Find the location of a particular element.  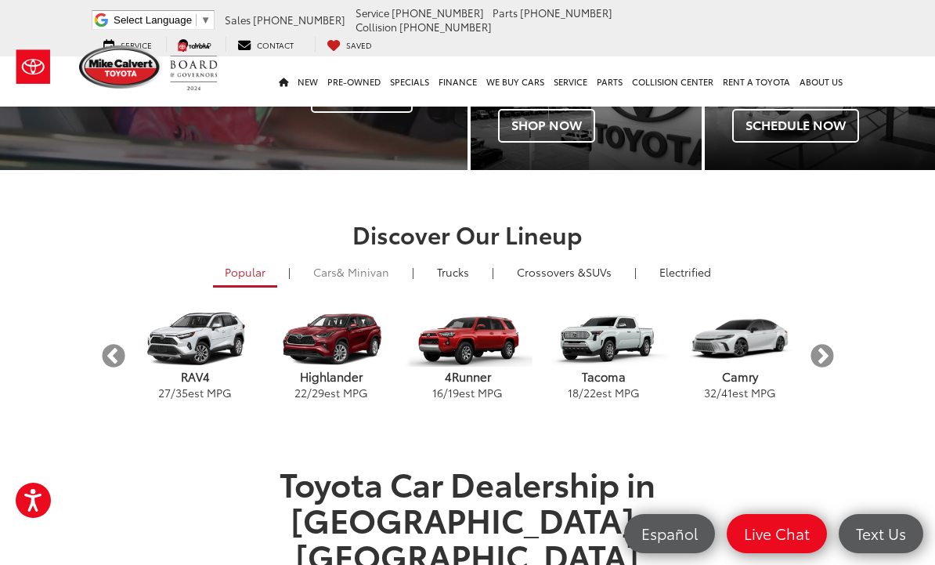

a: Español is located at coordinates (670, 533).